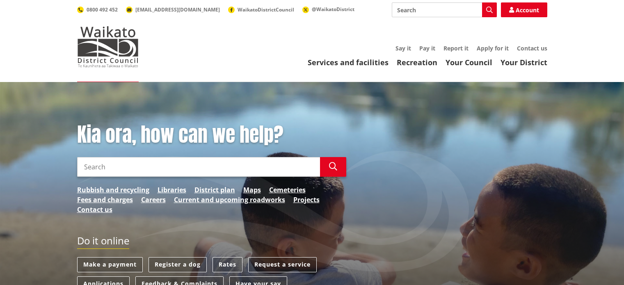 This screenshot has height=285, width=624. What do you see at coordinates (404, 48) in the screenshot?
I see `a: Say it` at bounding box center [404, 48].